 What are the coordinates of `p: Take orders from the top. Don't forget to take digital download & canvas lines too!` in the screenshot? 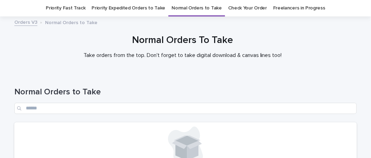 It's located at (183, 55).